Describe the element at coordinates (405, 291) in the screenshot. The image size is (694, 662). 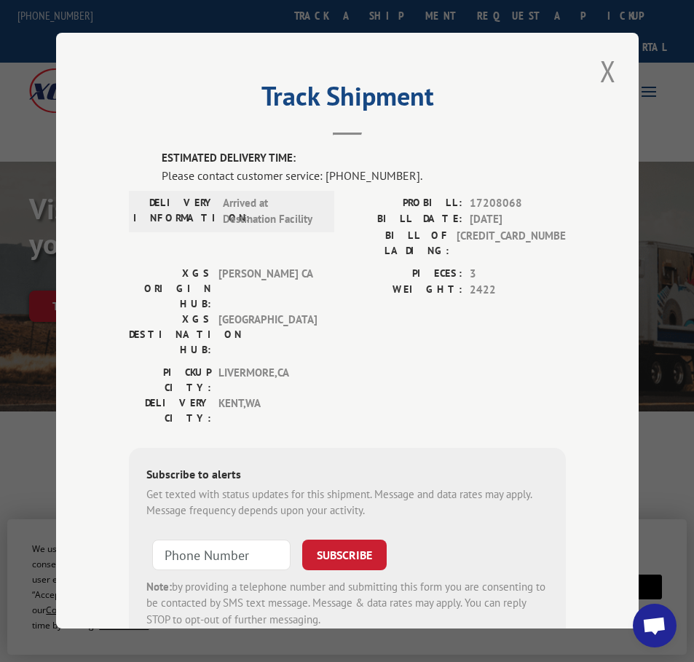
I see `label: WEIGHT:` at that location.